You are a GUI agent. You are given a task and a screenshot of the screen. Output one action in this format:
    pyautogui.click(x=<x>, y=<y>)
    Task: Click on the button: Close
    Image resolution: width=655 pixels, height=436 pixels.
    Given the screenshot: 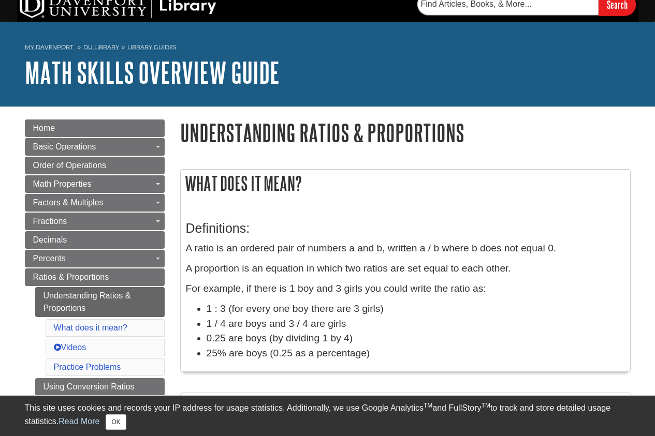 What is the action you would take?
    pyautogui.click(x=115, y=422)
    